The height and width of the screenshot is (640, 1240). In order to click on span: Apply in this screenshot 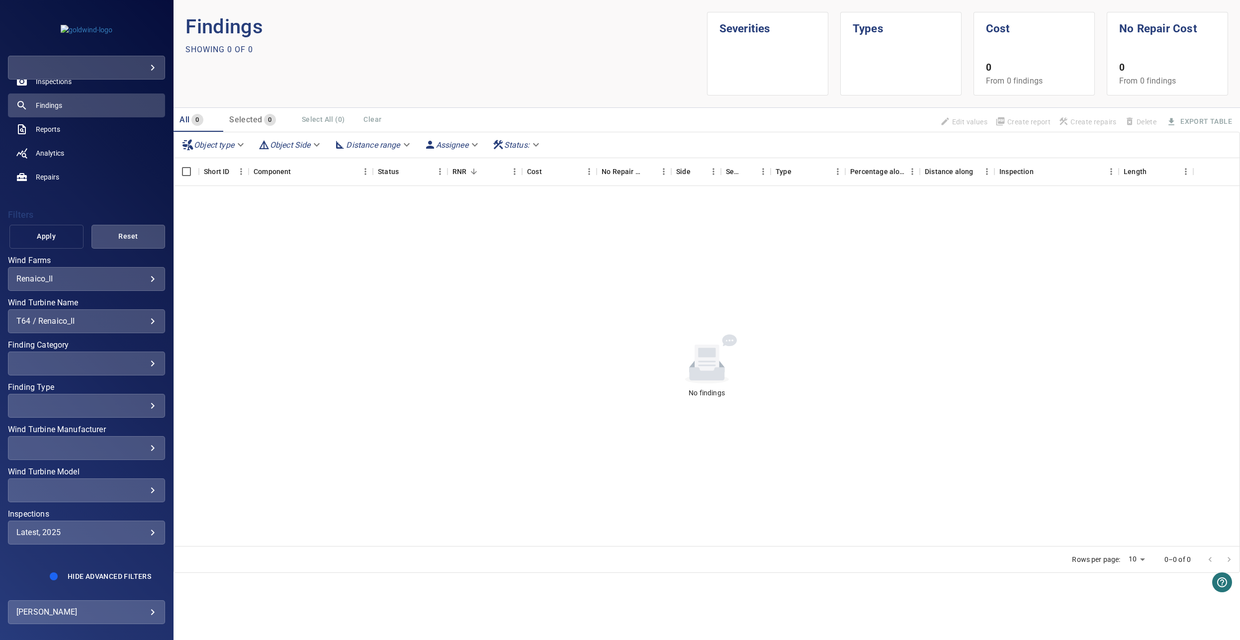, I will do `click(46, 236)`.